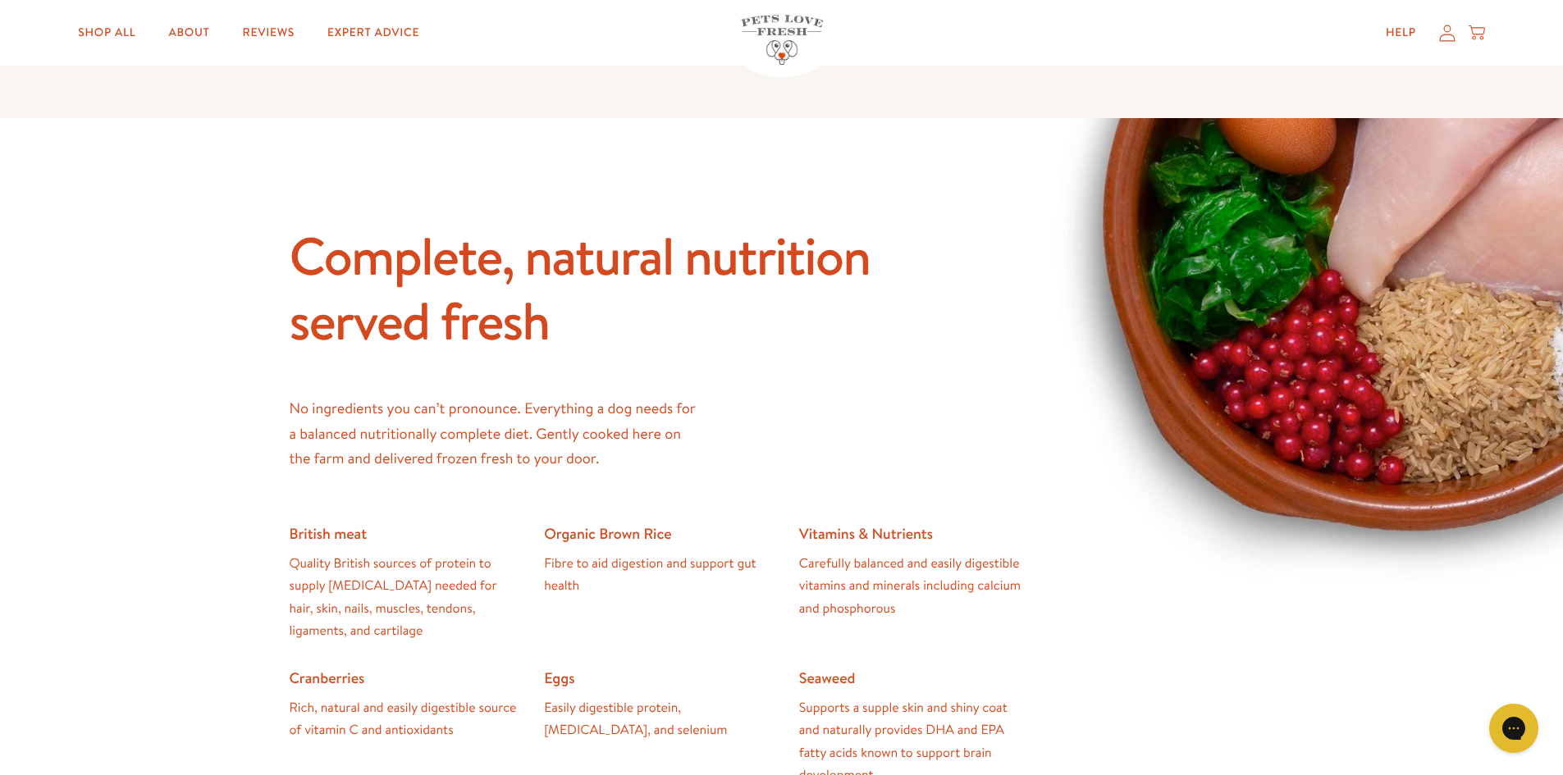 This screenshot has width=1563, height=775. I want to click on h2: Complete, natural nutrition served fresh, so click(618, 288).